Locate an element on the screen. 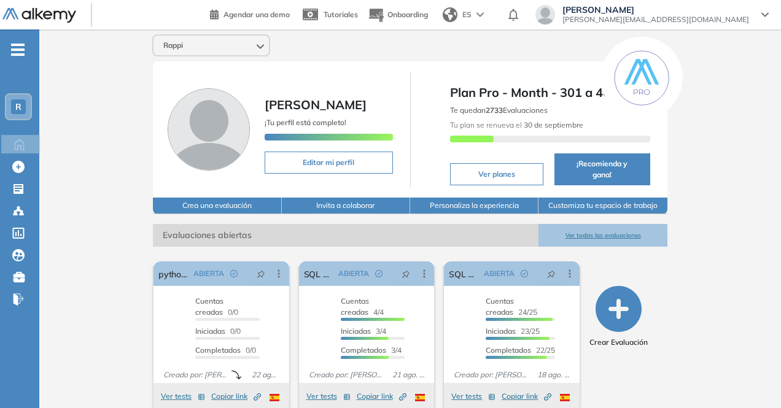 Image resolution: width=781 pixels, height=408 pixels. span: Tu plan se renueva el is located at coordinates (517, 125).